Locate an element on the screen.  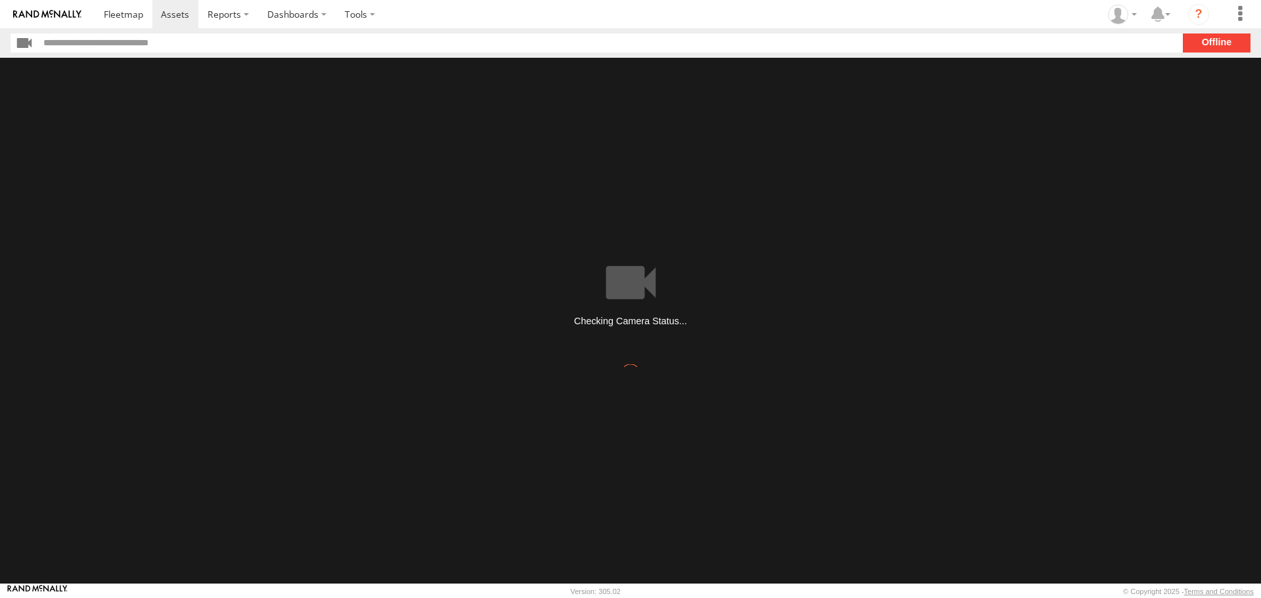
a: Visit our Website is located at coordinates (37, 592).